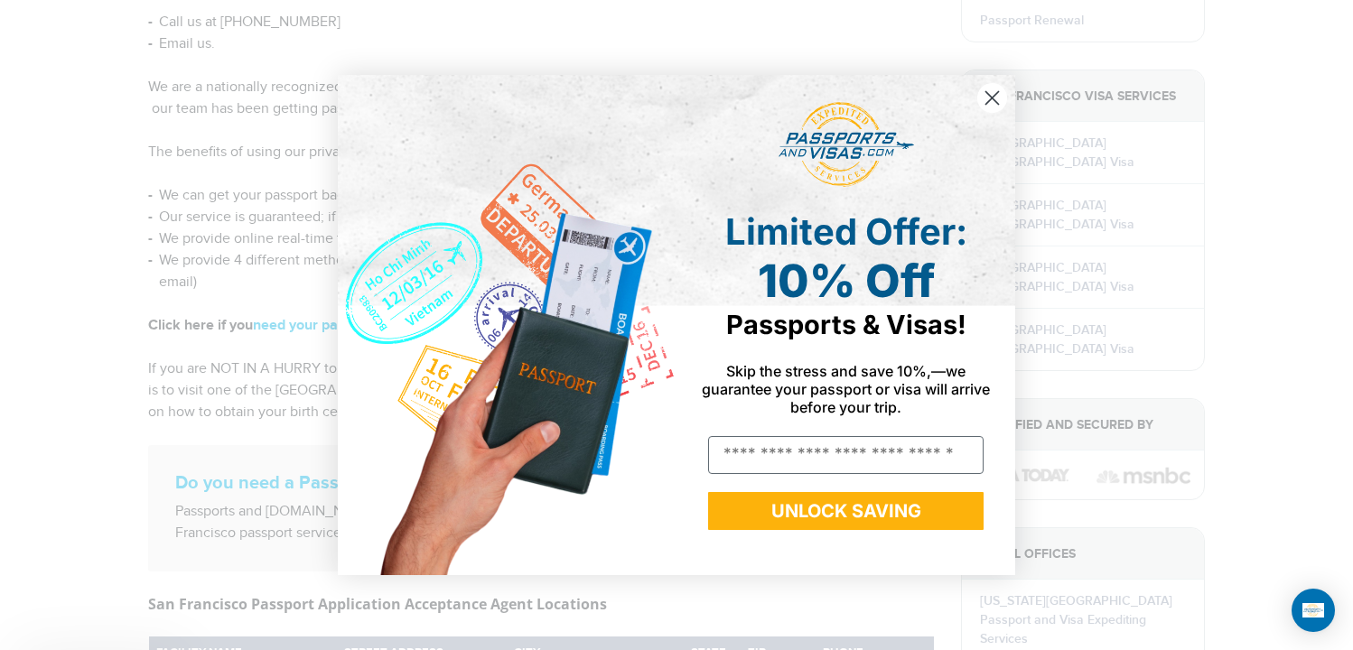  Describe the element at coordinates (507, 324) in the screenshot. I see `img: de9cda0d-0715-46ca-9a25-073762a91ba7.png` at that location.